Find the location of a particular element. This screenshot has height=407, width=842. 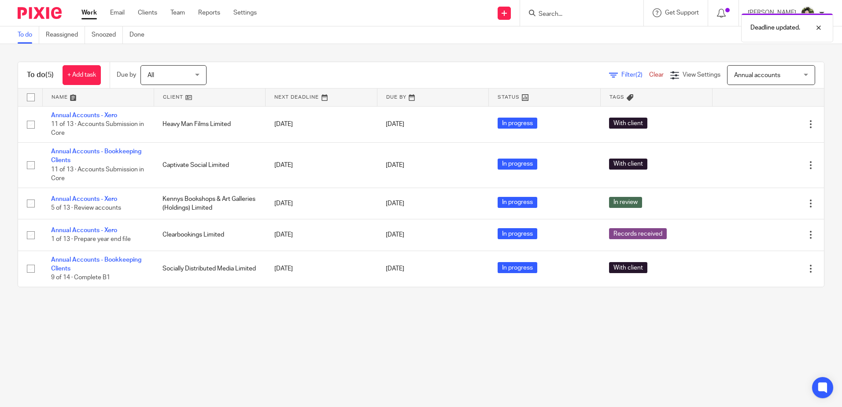

img: Jade.jpeg is located at coordinates (808, 13).